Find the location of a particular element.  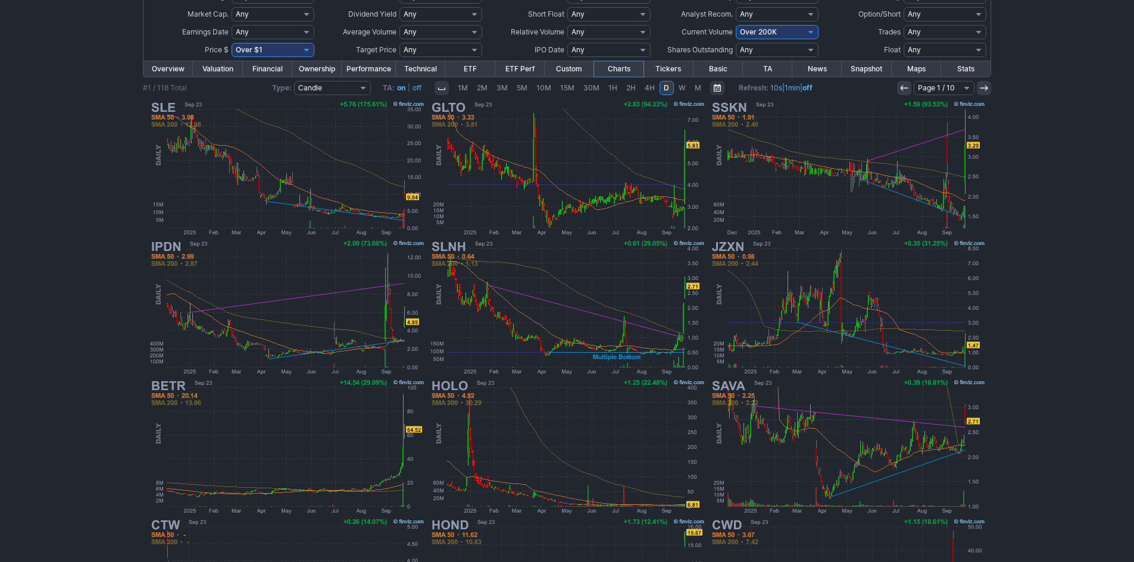

img: SLE - Super League Enterprise Inc - Stock Price Chart is located at coordinates (287, 168).